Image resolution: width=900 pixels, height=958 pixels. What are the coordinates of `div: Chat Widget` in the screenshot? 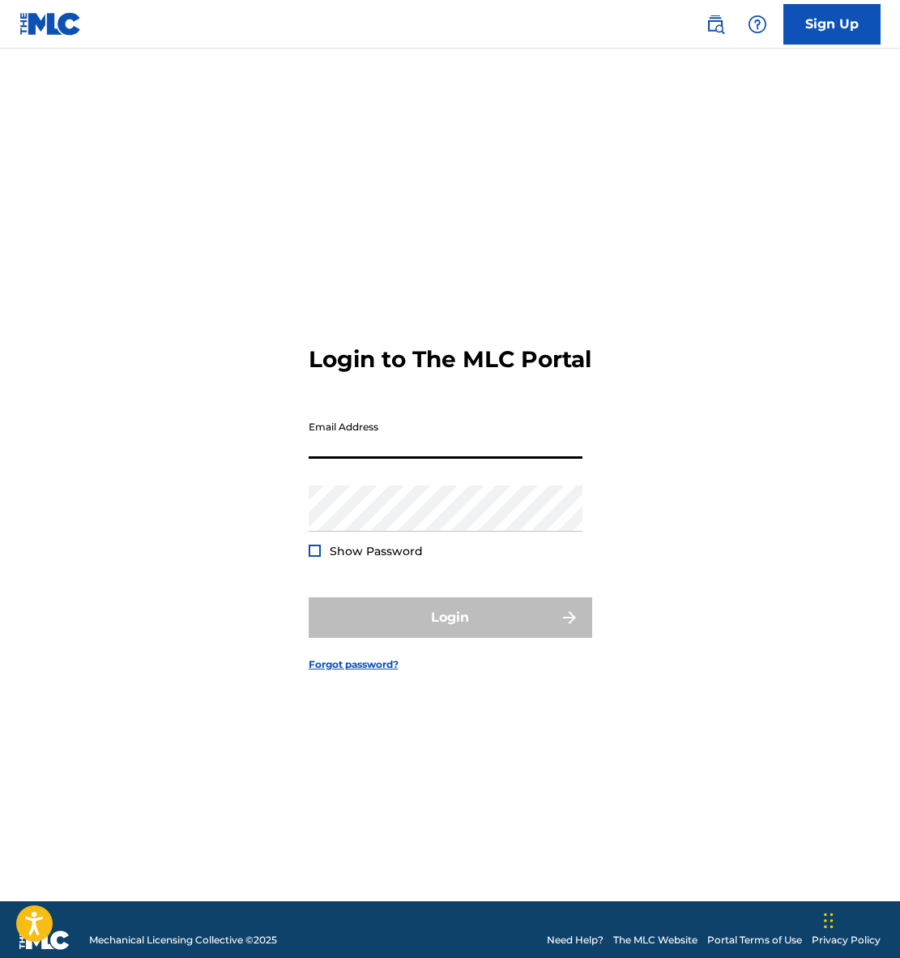 It's located at (860, 919).